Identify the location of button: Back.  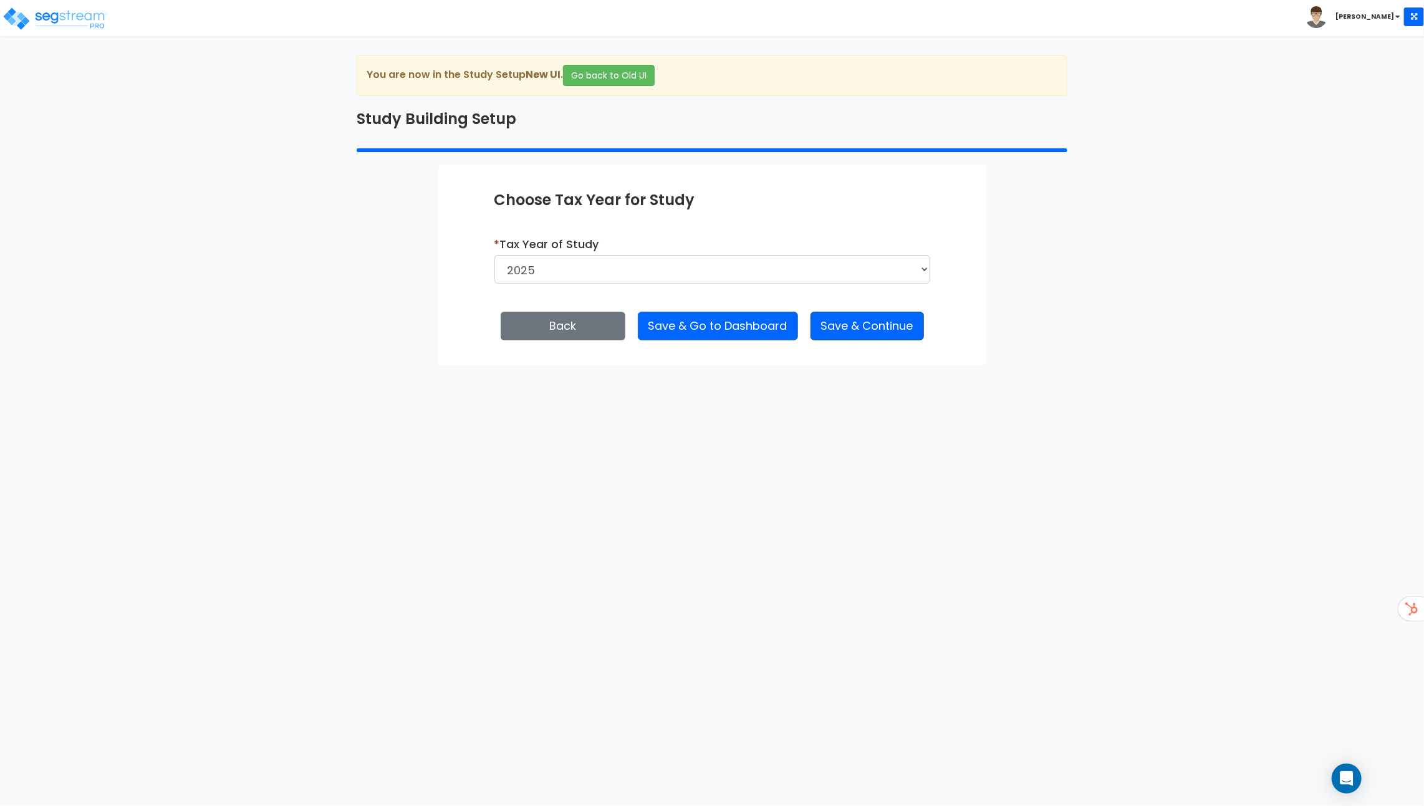
(563, 326).